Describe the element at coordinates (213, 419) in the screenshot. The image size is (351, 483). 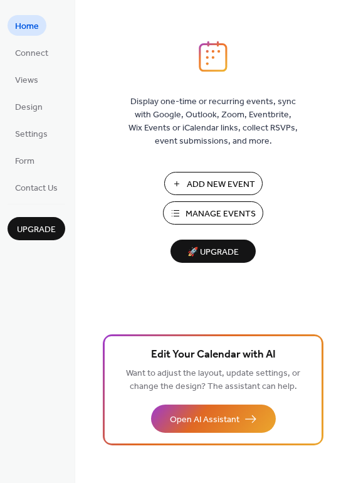
I see `button: Open AI Assistant` at that location.